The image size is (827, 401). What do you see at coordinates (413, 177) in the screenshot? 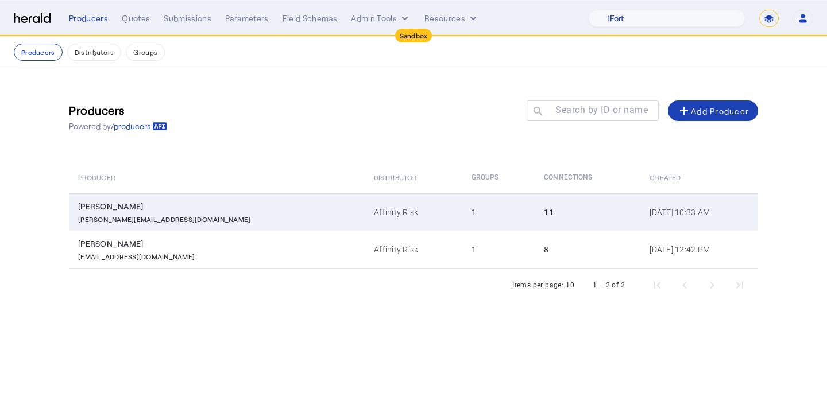
I see `th: Distributor` at bounding box center [413, 177].